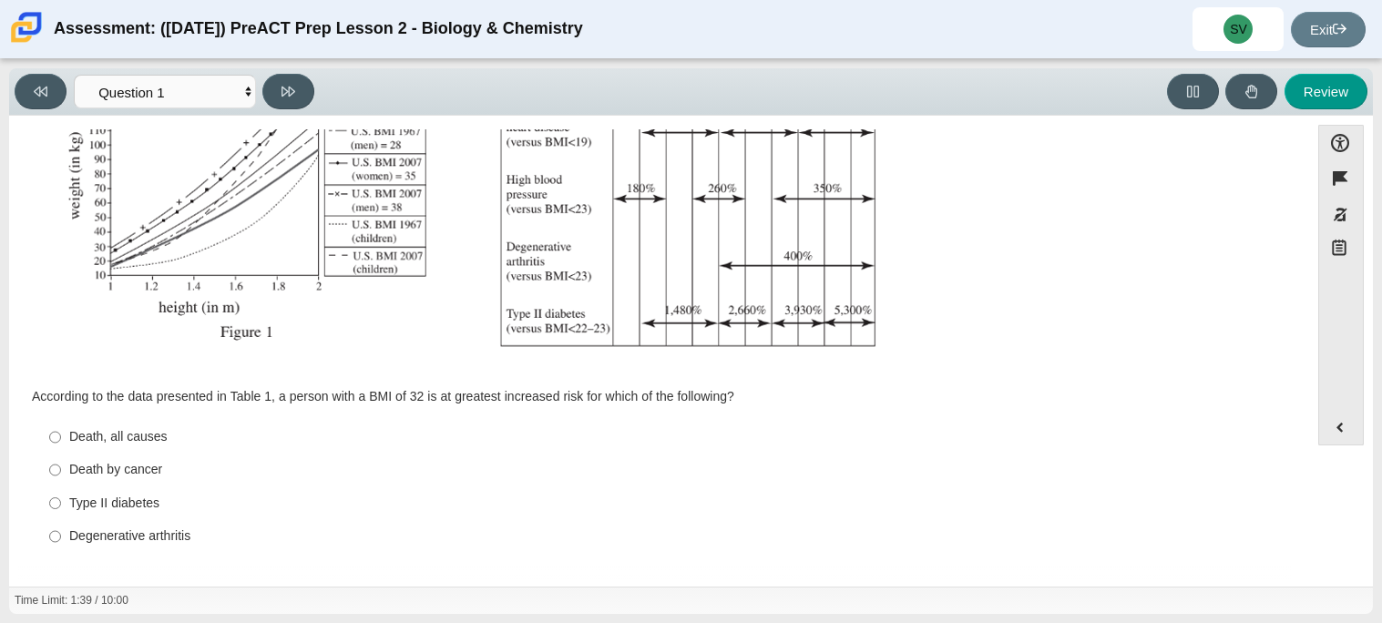  What do you see at coordinates (659, 397) in the screenshot?
I see `div: According to the data presented in Table 1, a person with a BMI of 32 is at greatest increased ri...` at bounding box center [659, 397].